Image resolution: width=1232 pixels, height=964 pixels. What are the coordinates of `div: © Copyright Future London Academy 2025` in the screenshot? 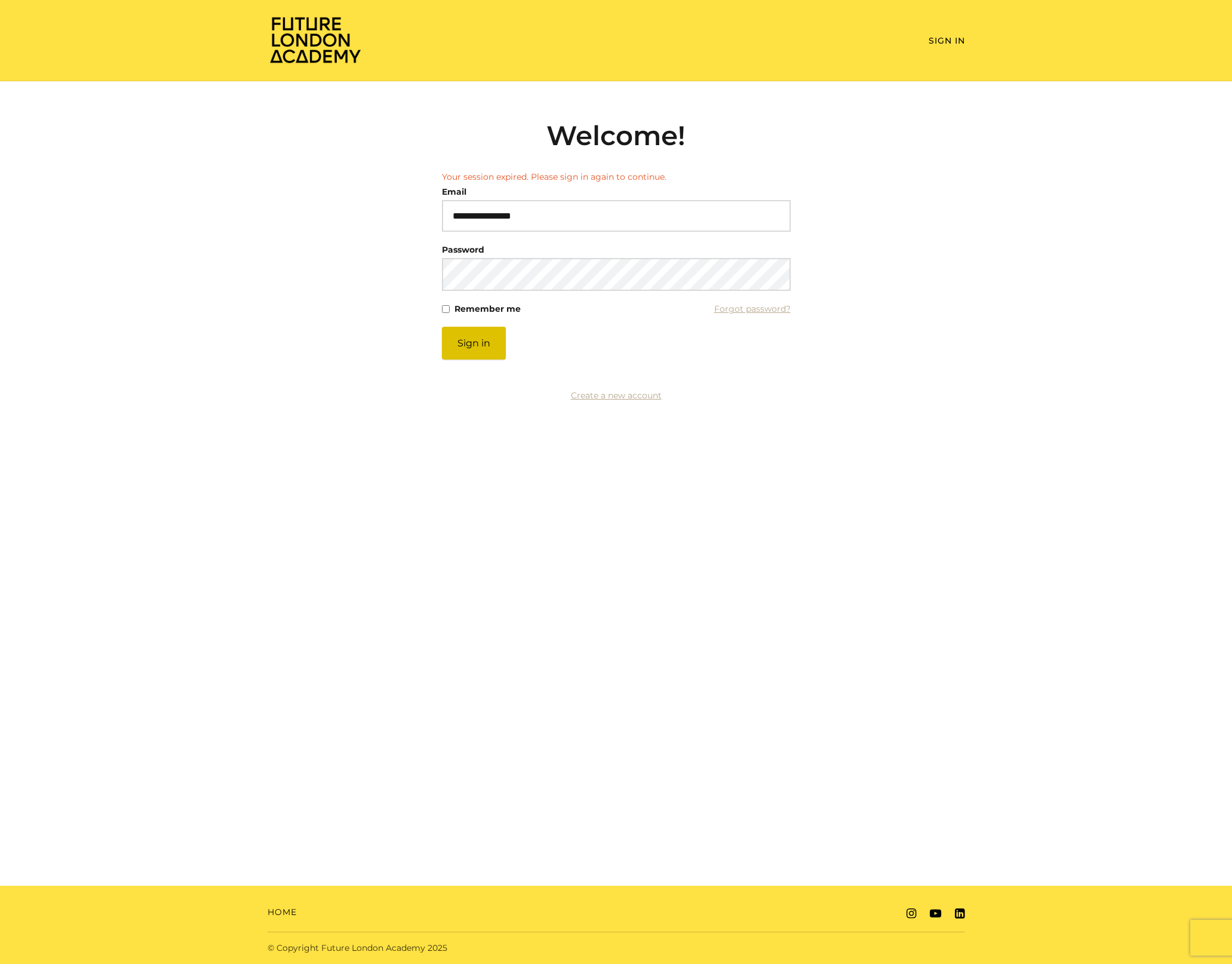 It's located at (437, 949).